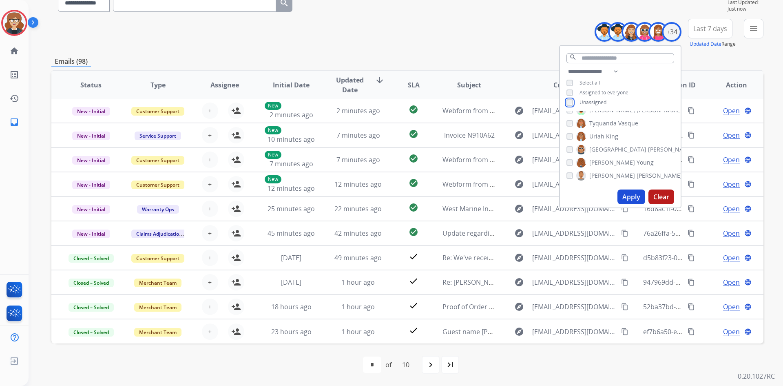  I want to click on div: 10, so click(406, 364).